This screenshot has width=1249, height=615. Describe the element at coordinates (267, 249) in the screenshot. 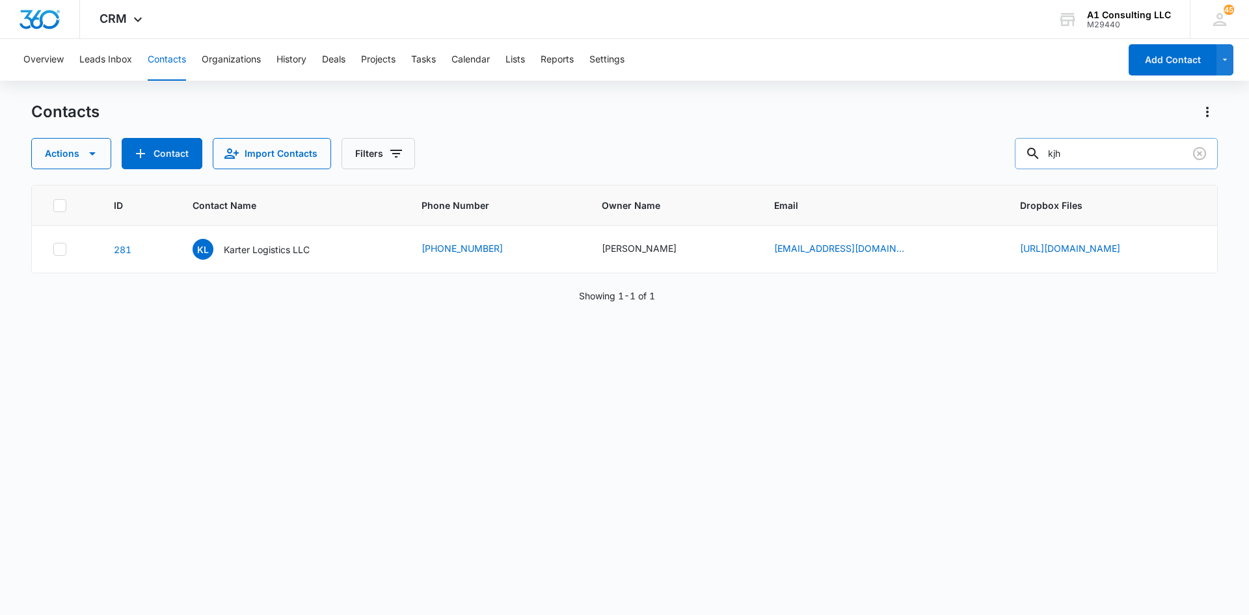

I see `p: Karter Logistics LLC` at that location.